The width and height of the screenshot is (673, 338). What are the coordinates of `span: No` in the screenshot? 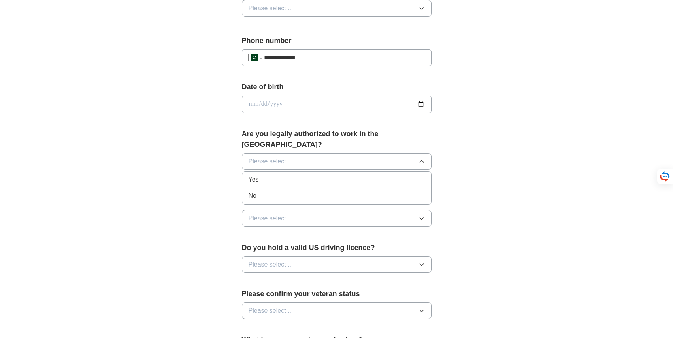 It's located at (252, 196).